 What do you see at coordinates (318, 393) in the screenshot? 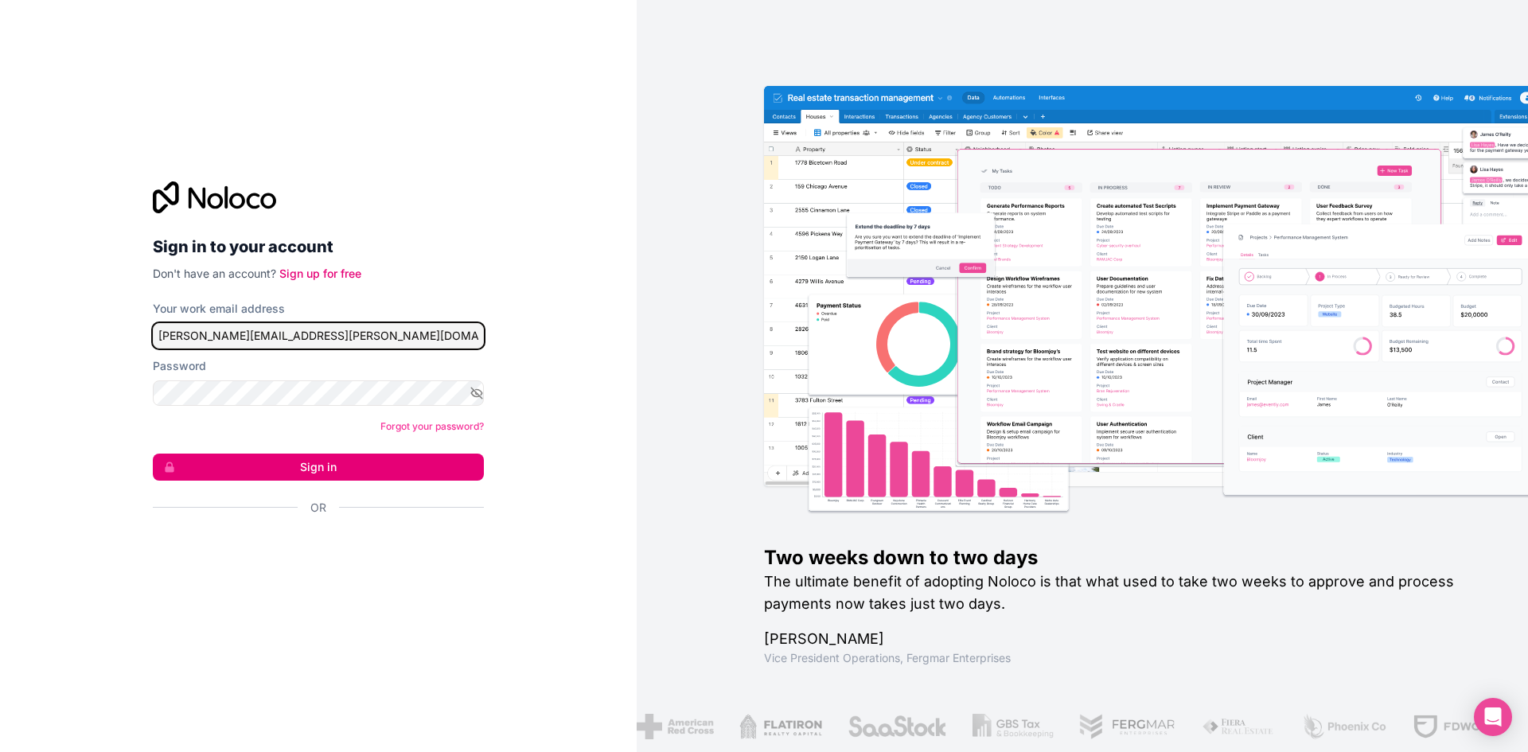
I see `input: Password` at bounding box center [318, 393].